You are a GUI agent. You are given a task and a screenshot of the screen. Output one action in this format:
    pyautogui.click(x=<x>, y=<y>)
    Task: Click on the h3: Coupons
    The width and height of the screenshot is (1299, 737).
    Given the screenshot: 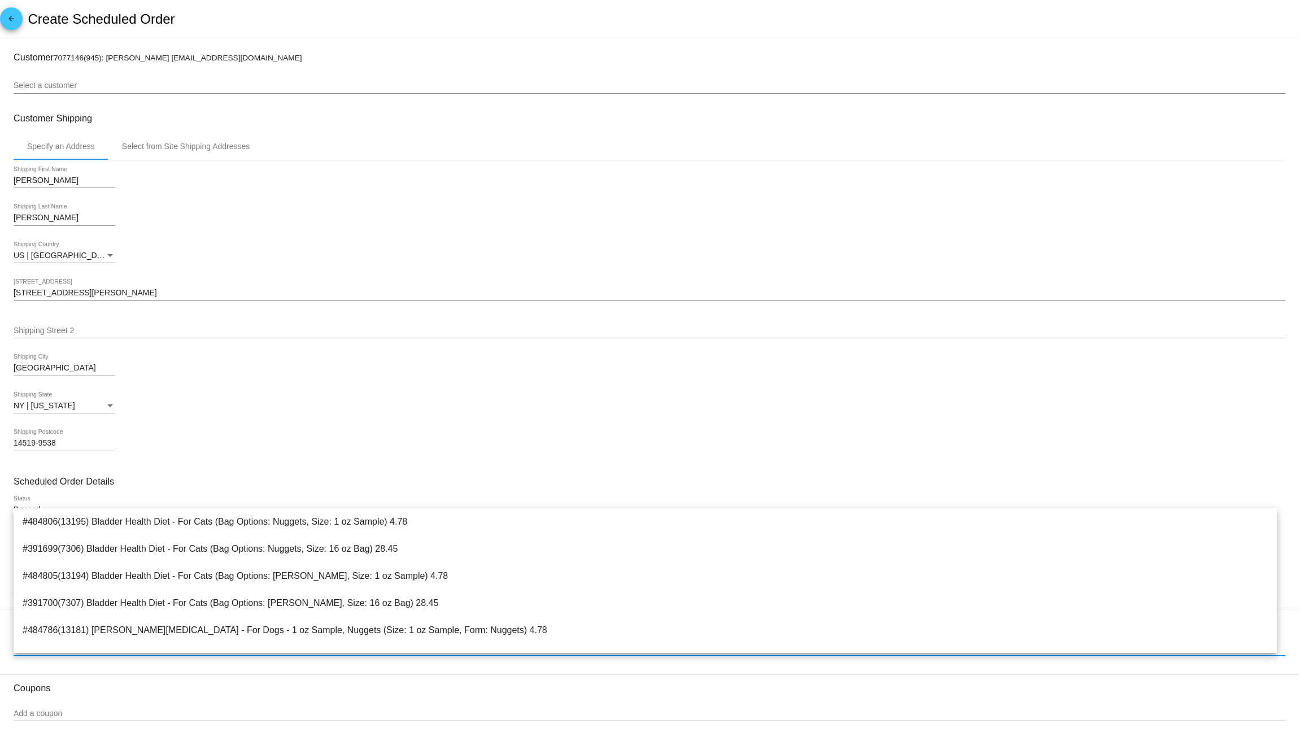 What is the action you would take?
    pyautogui.click(x=650, y=684)
    